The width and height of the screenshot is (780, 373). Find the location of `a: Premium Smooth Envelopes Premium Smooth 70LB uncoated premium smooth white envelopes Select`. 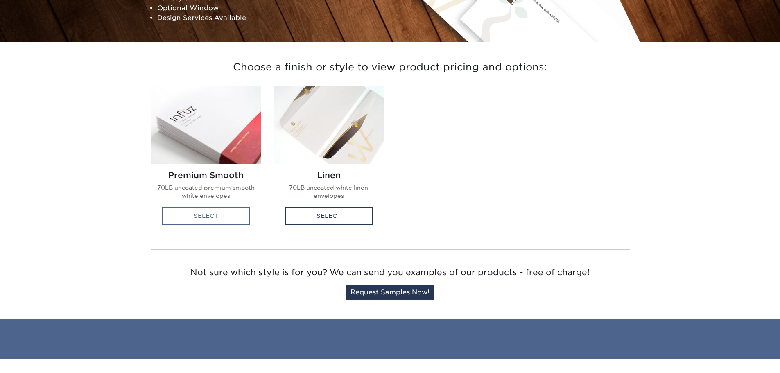

a: Premium Smooth Envelopes Premium Smooth 70LB uncoated premium smooth white envelopes Select is located at coordinates (206, 160).